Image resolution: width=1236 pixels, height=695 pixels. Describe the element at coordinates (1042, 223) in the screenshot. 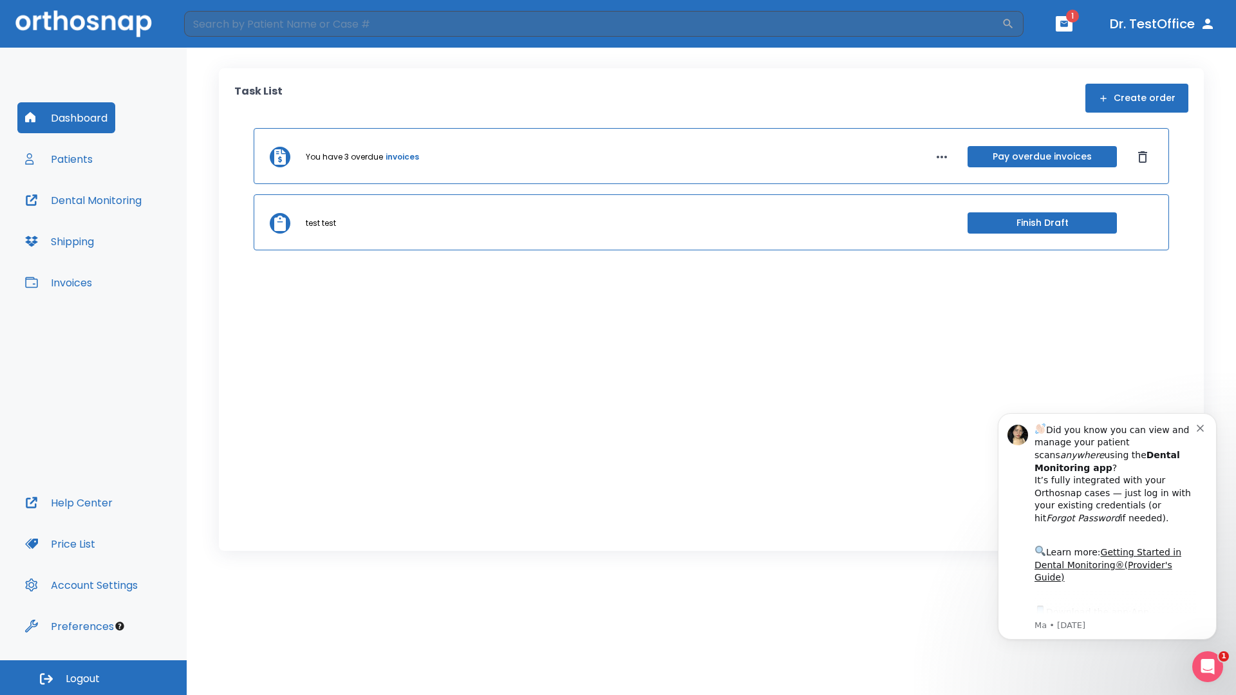

I see `button: Finish Draft` at that location.